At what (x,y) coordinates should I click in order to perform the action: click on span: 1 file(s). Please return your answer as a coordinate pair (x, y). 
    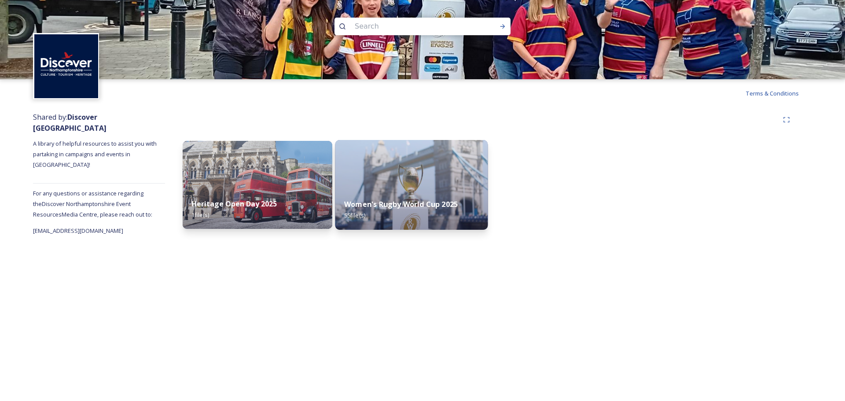
    Looking at the image, I should click on (200, 215).